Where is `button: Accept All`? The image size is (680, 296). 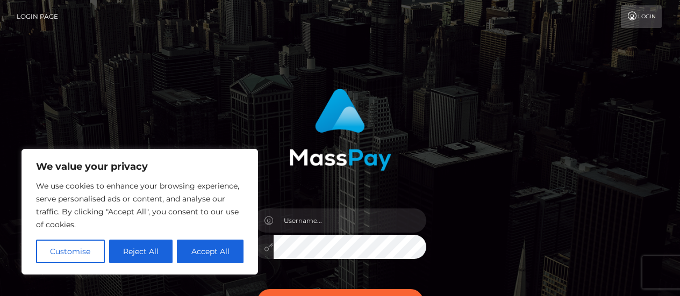
button: Accept All is located at coordinates (210, 251).